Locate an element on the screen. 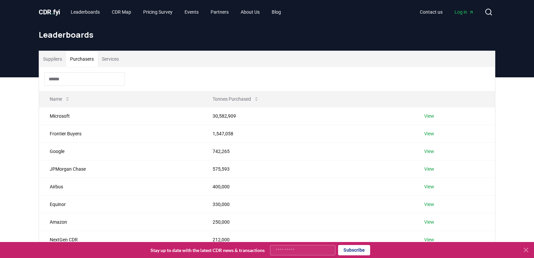 This screenshot has height=258, width=534. a: CDR Map is located at coordinates (121, 12).